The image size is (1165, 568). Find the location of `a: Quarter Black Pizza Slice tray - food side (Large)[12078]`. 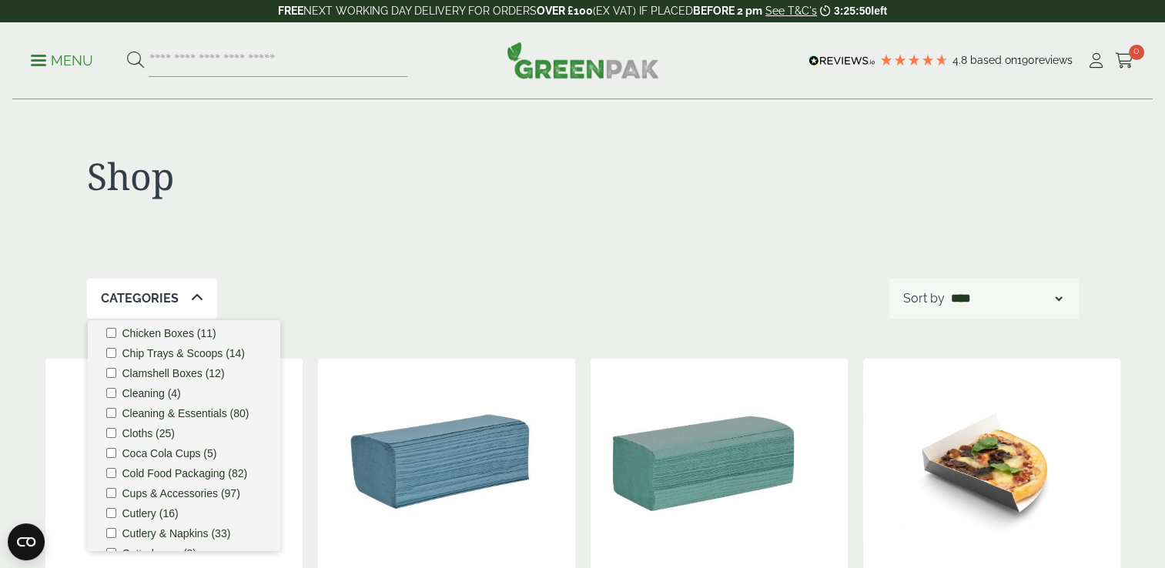

a: Quarter Black Pizza Slice tray - food side (Large)[12078] is located at coordinates (992, 455).